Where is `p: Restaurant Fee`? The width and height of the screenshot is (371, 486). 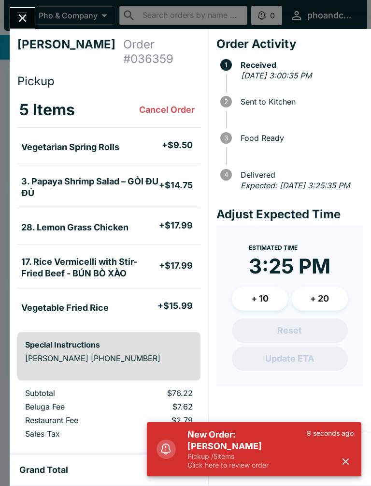
p: Restaurant Fee is located at coordinates (69, 420).